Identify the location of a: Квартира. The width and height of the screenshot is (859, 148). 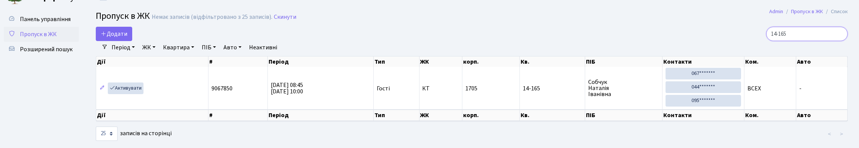
(178, 47).